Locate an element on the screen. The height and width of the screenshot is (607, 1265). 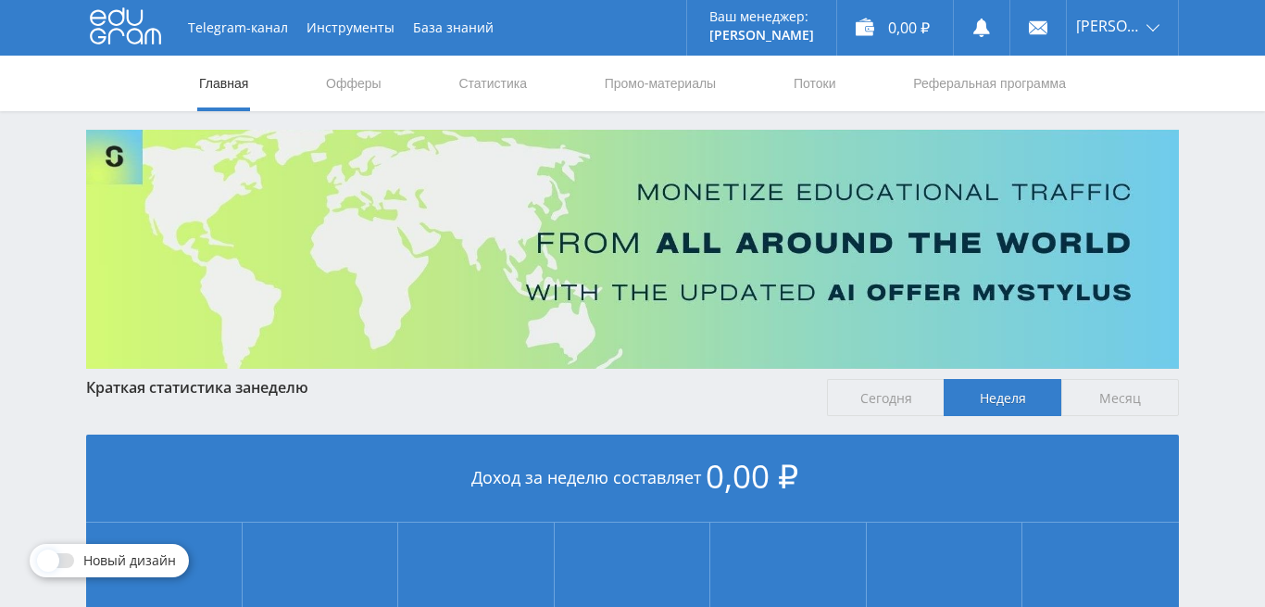
span: Неделя is located at coordinates (1002, 397).